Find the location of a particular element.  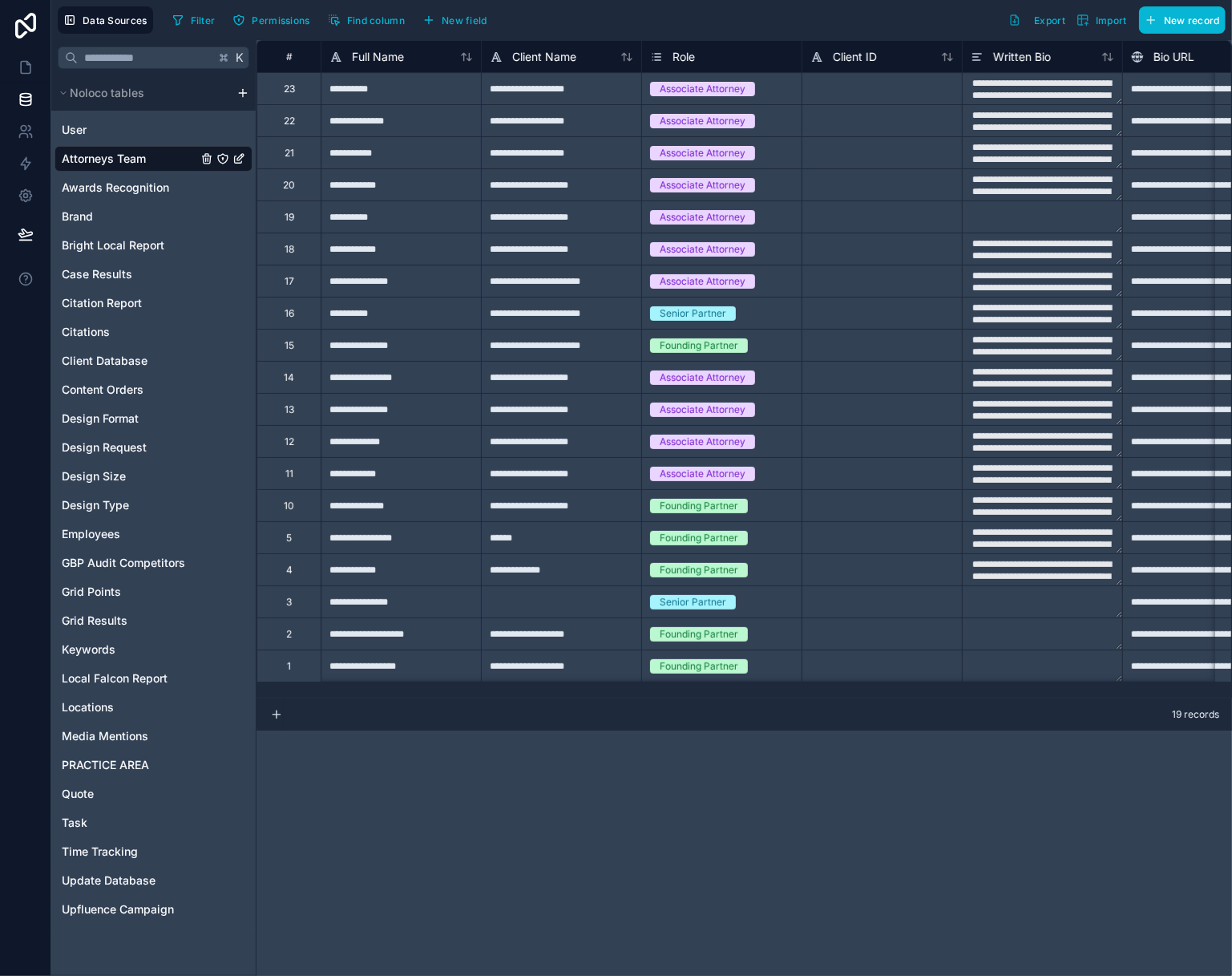

div: 15 is located at coordinates (290, 346).